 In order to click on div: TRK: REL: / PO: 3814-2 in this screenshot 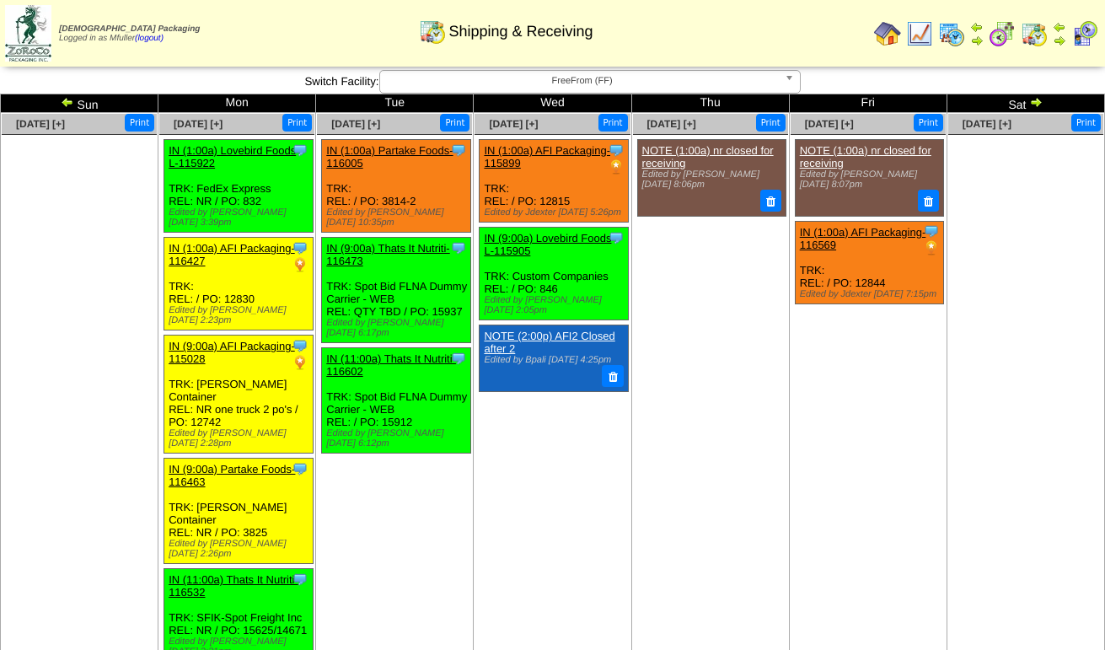, I will do `click(396, 186)`.